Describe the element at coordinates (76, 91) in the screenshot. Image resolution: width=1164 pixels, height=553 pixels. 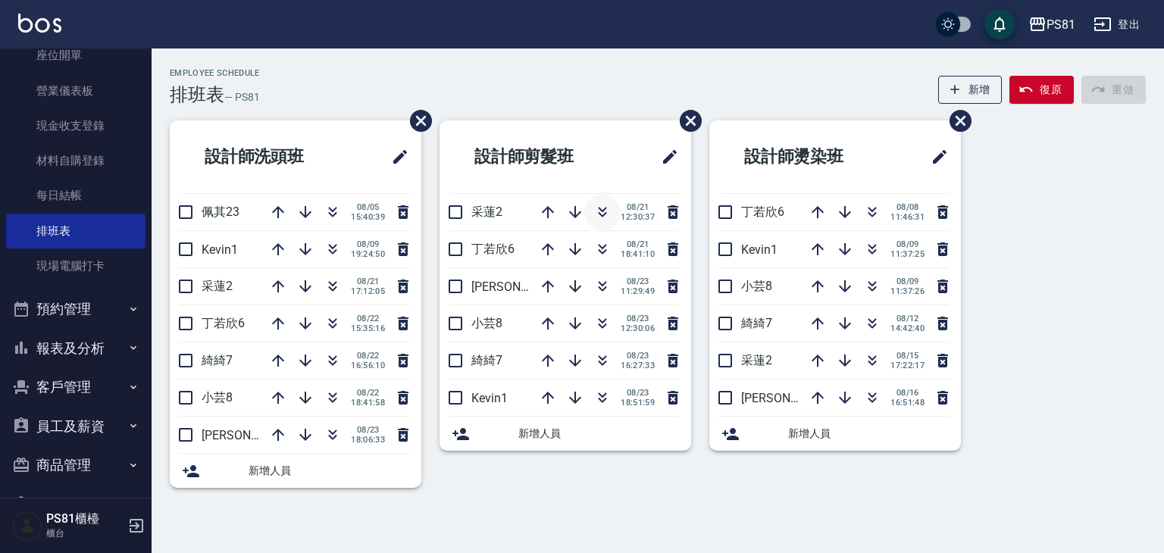
I see `a: 營業儀表板` at that location.